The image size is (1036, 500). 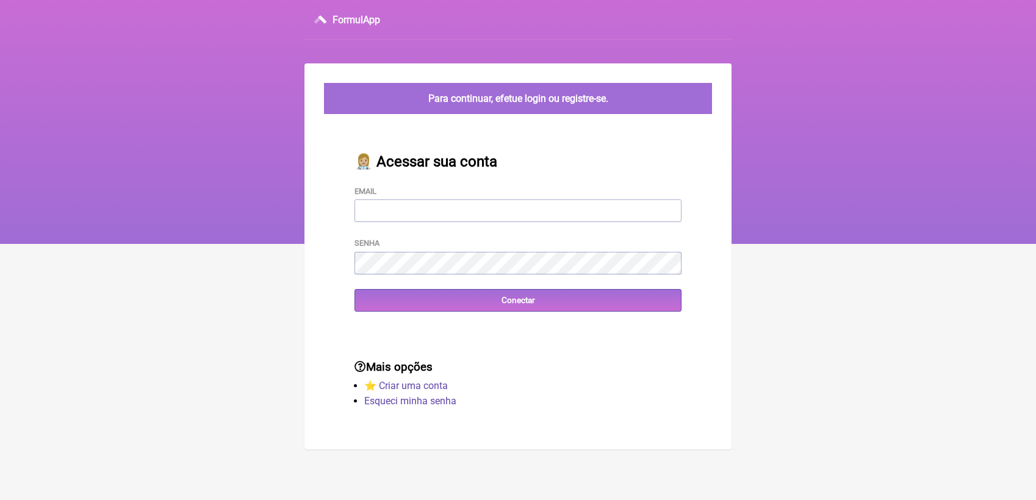 What do you see at coordinates (367, 243) in the screenshot?
I see `label: Senha` at bounding box center [367, 243].